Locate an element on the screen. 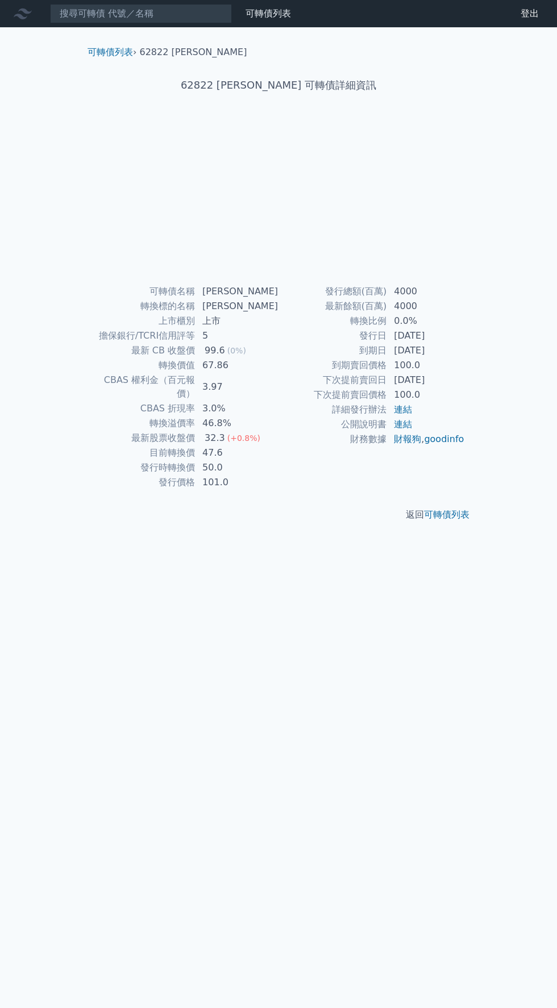 The width and height of the screenshot is (557, 1008). td: 最新 CB 收盤價 is located at coordinates (144, 351).